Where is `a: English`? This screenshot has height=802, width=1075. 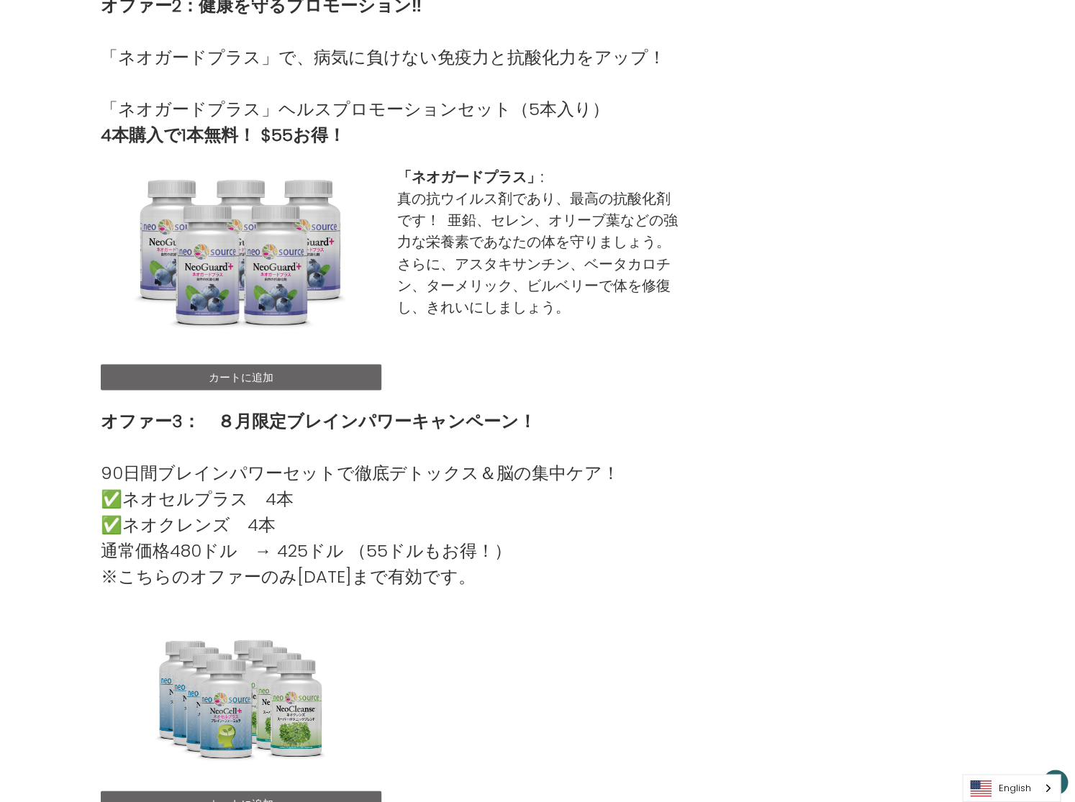
a: English is located at coordinates (1011, 788).